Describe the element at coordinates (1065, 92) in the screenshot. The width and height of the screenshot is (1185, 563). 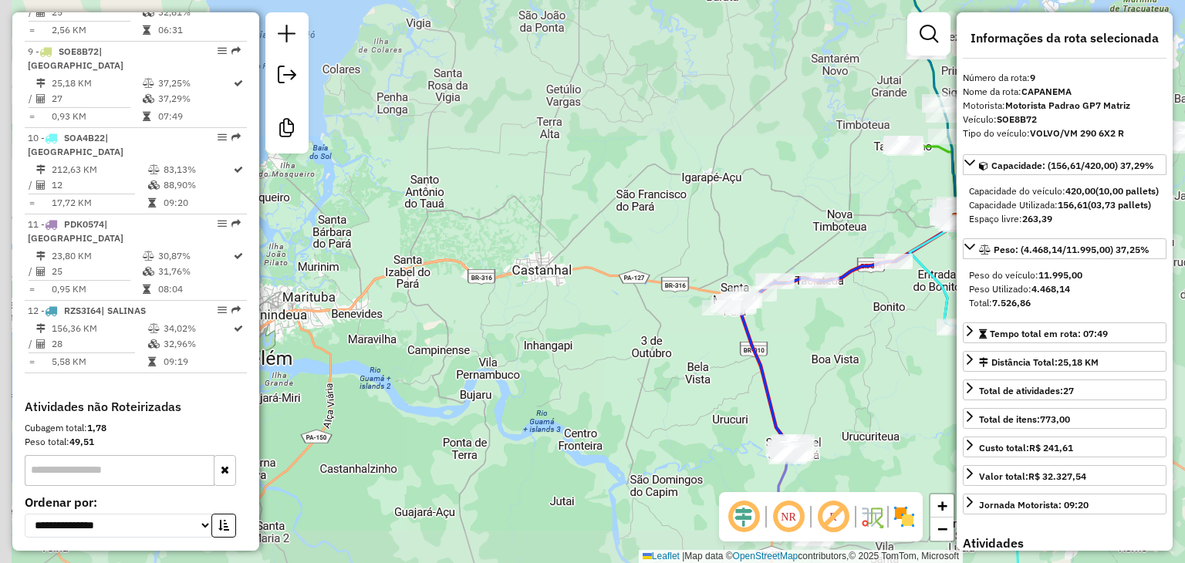
I see `div: Nome da rota:` at that location.